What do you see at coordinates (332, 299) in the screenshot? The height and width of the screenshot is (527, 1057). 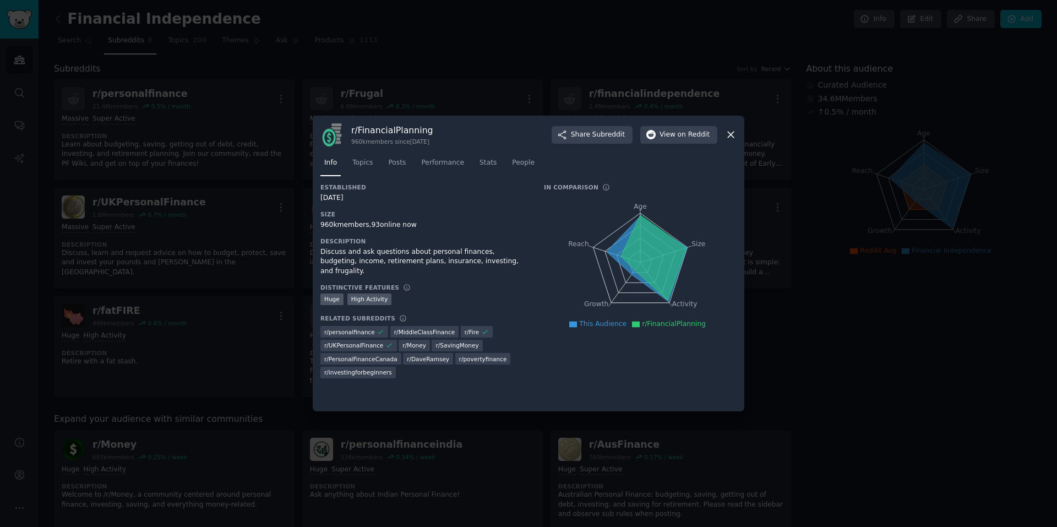 I see `div: Huge` at bounding box center [332, 299].